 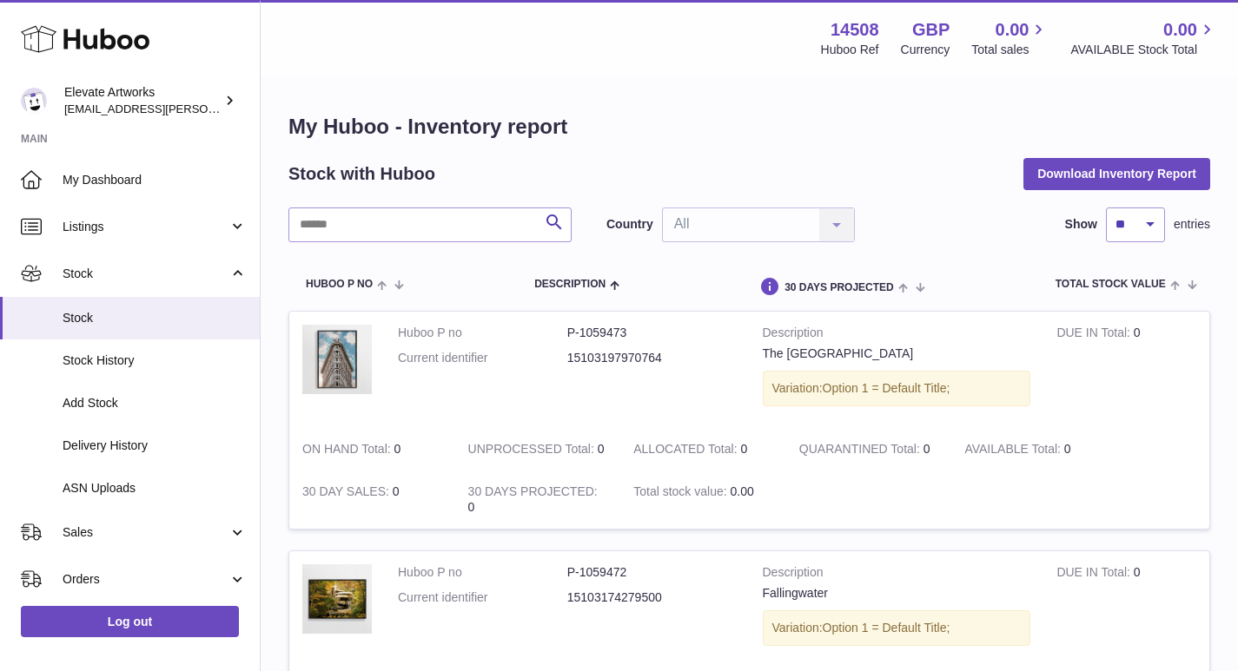 What do you see at coordinates (1116, 174) in the screenshot?
I see `button: Download Inventory Report` at bounding box center [1116, 174].